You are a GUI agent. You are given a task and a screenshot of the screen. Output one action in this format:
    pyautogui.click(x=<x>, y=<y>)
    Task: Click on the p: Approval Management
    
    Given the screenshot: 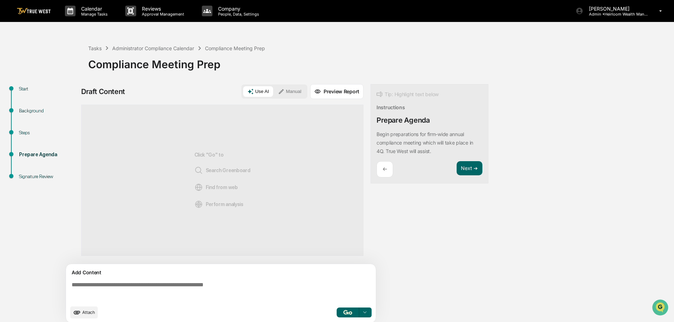 What is the action you would take?
    pyautogui.click(x=162, y=14)
    